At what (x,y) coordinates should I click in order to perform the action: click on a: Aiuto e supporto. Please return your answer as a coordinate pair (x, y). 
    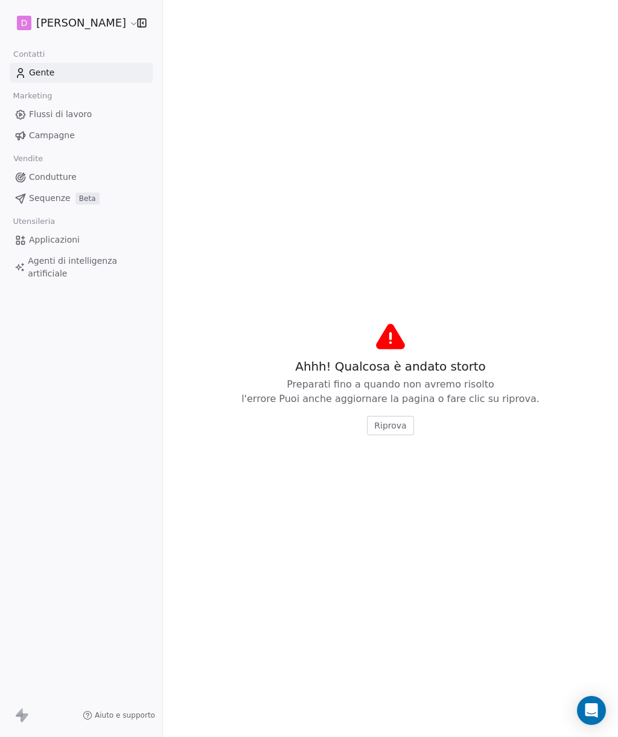
    Looking at the image, I should click on (119, 715).